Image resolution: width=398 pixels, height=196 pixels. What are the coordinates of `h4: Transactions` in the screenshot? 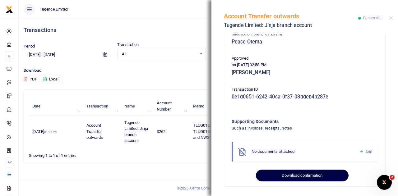 It's located at (208, 30).